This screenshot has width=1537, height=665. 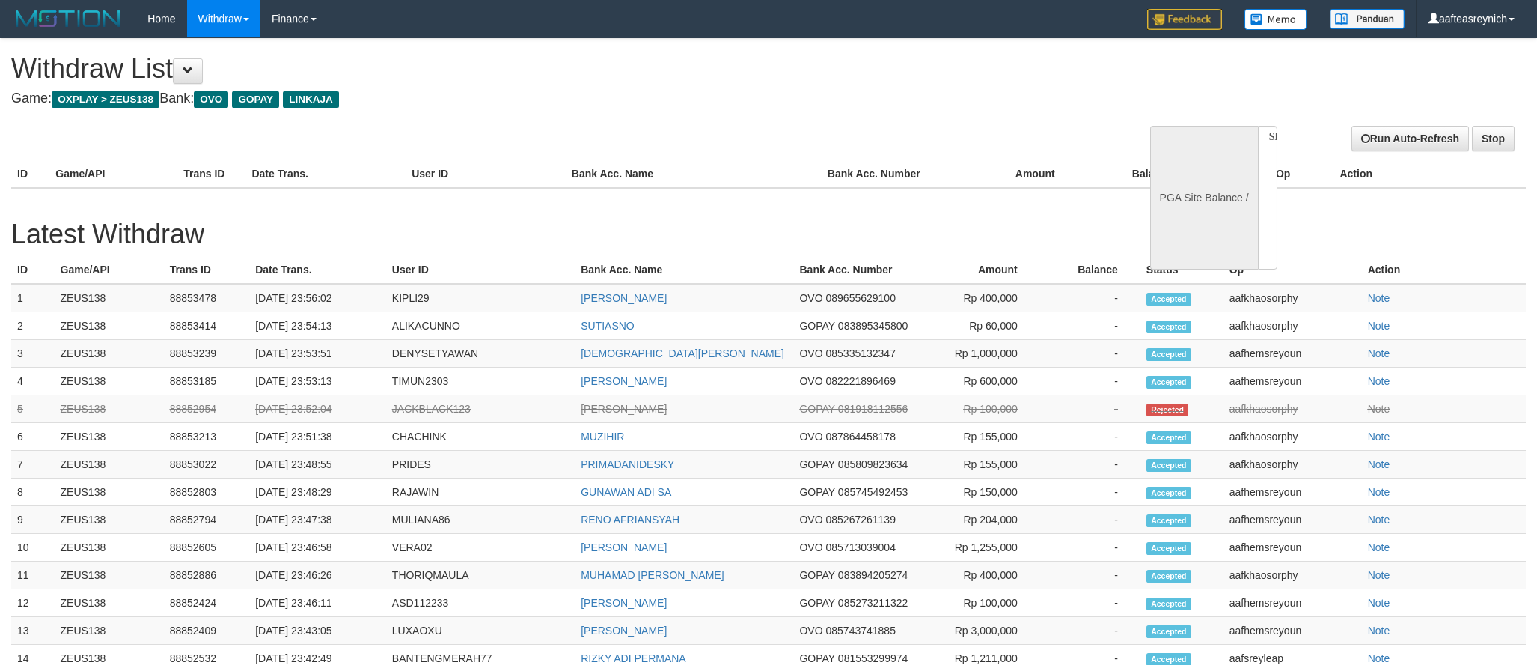 I want to click on td: Rp 204,000, so click(x=981, y=519).